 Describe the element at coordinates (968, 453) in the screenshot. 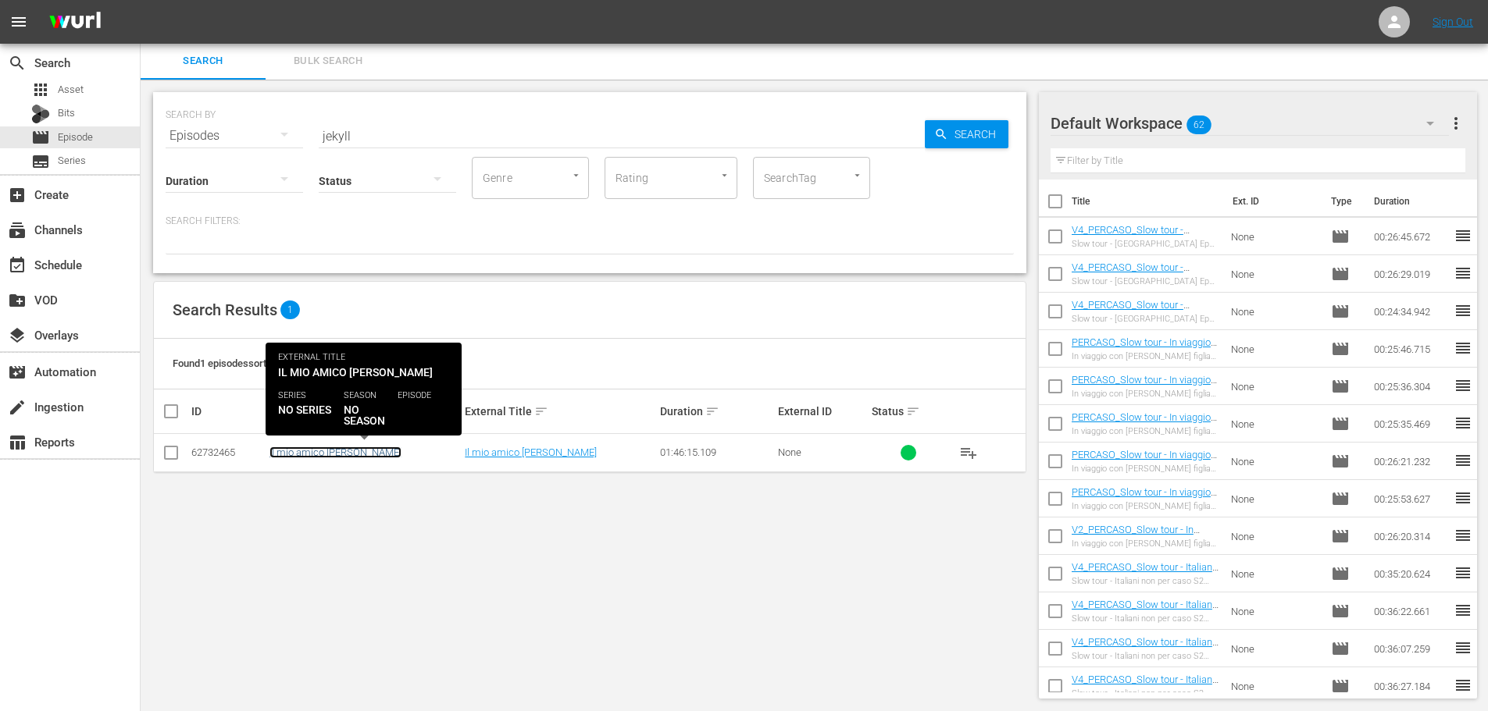

I see `button: playlist_add` at that location.